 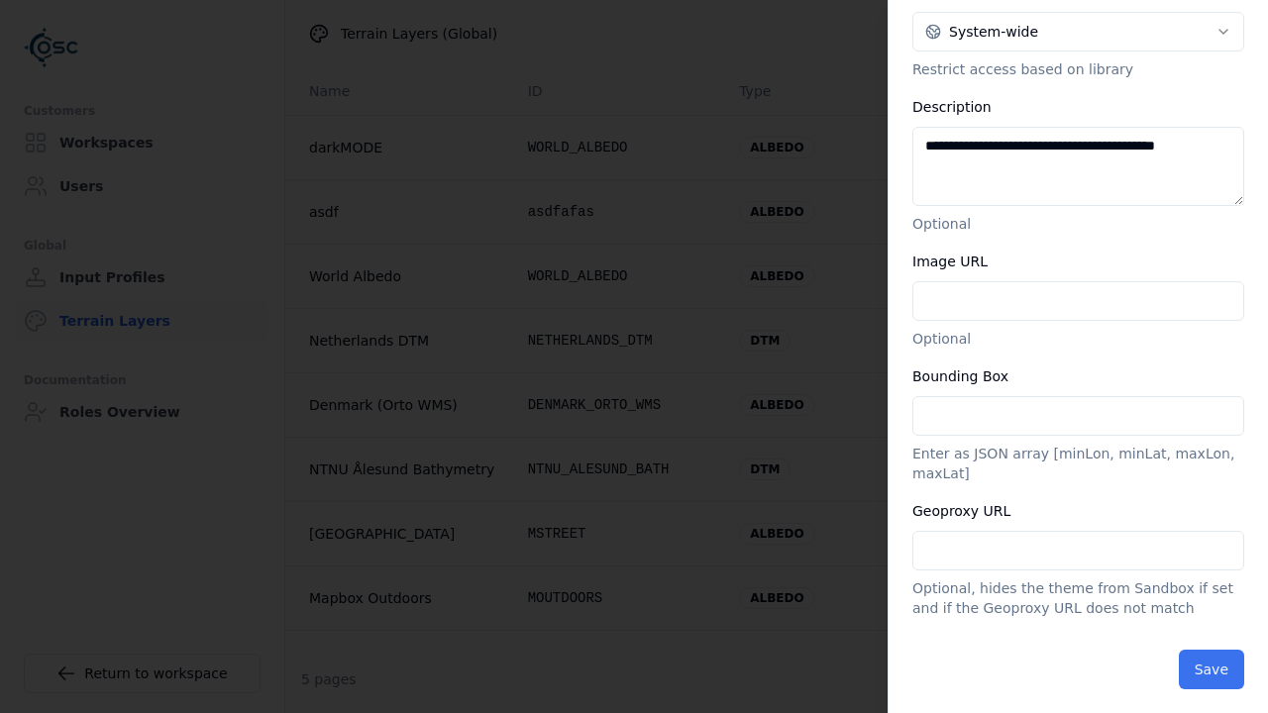 I want to click on button: Save, so click(x=1211, y=670).